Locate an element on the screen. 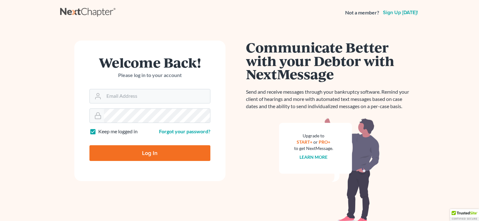  div: to get NextMessage. is located at coordinates (313, 149).